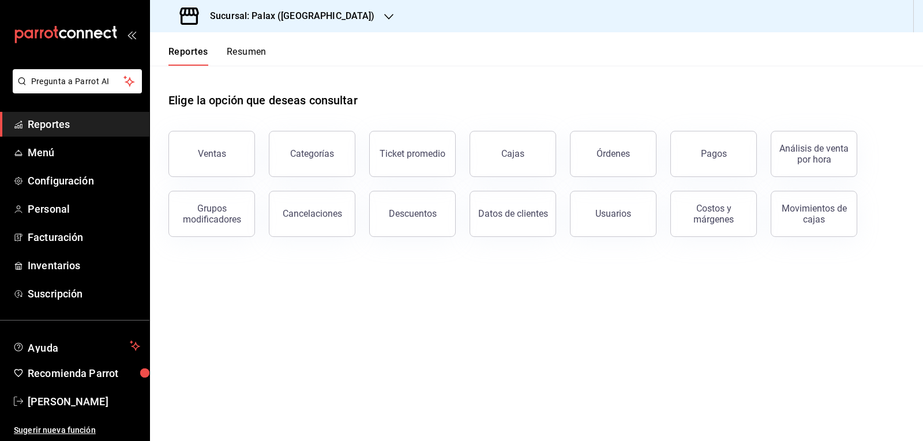  Describe the element at coordinates (814, 154) in the screenshot. I see `button: Análisis de venta por hora` at that location.